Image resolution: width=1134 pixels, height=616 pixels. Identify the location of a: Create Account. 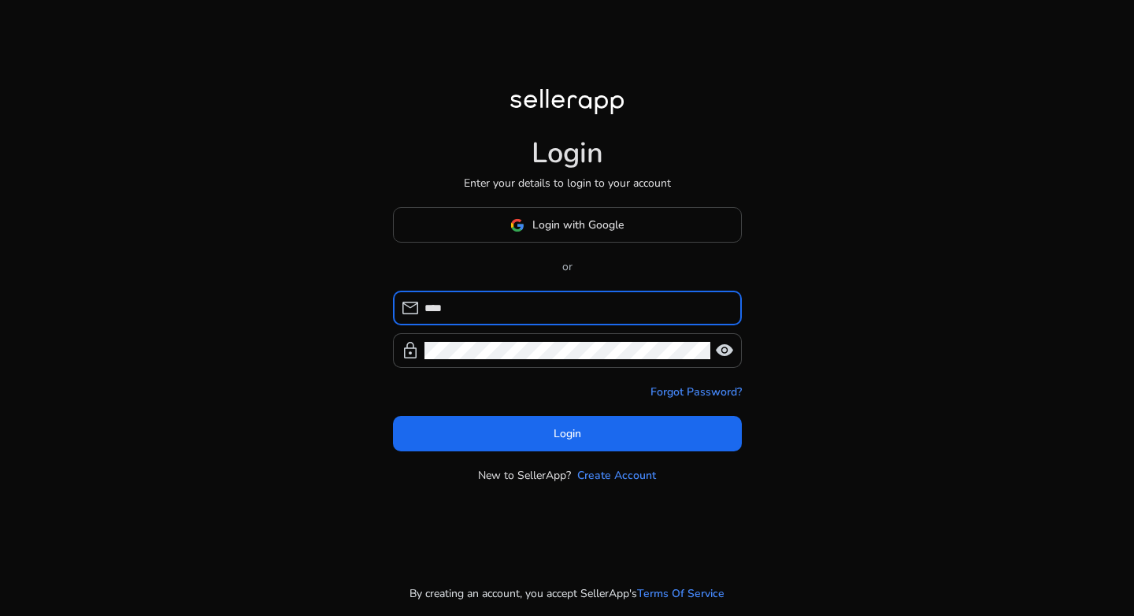
(617, 475).